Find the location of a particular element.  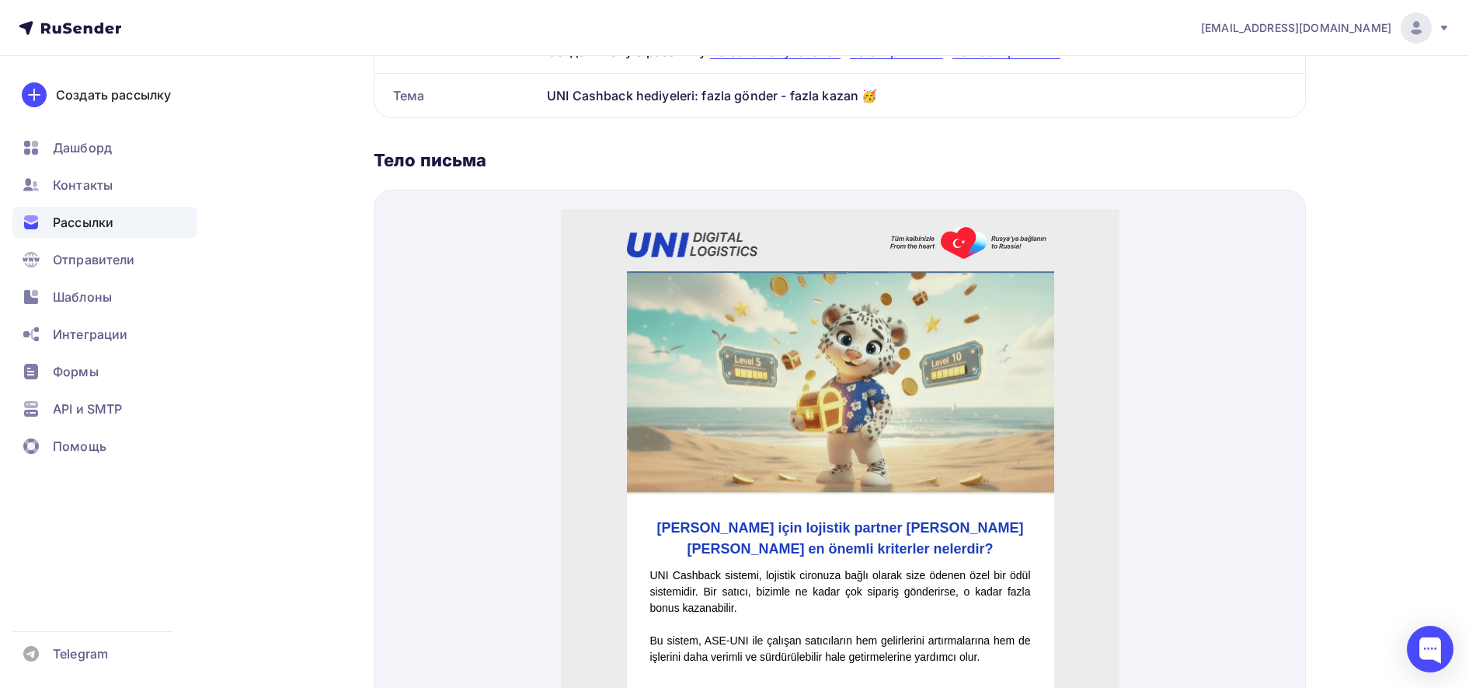

span: Контакты is located at coordinates (82, 185).